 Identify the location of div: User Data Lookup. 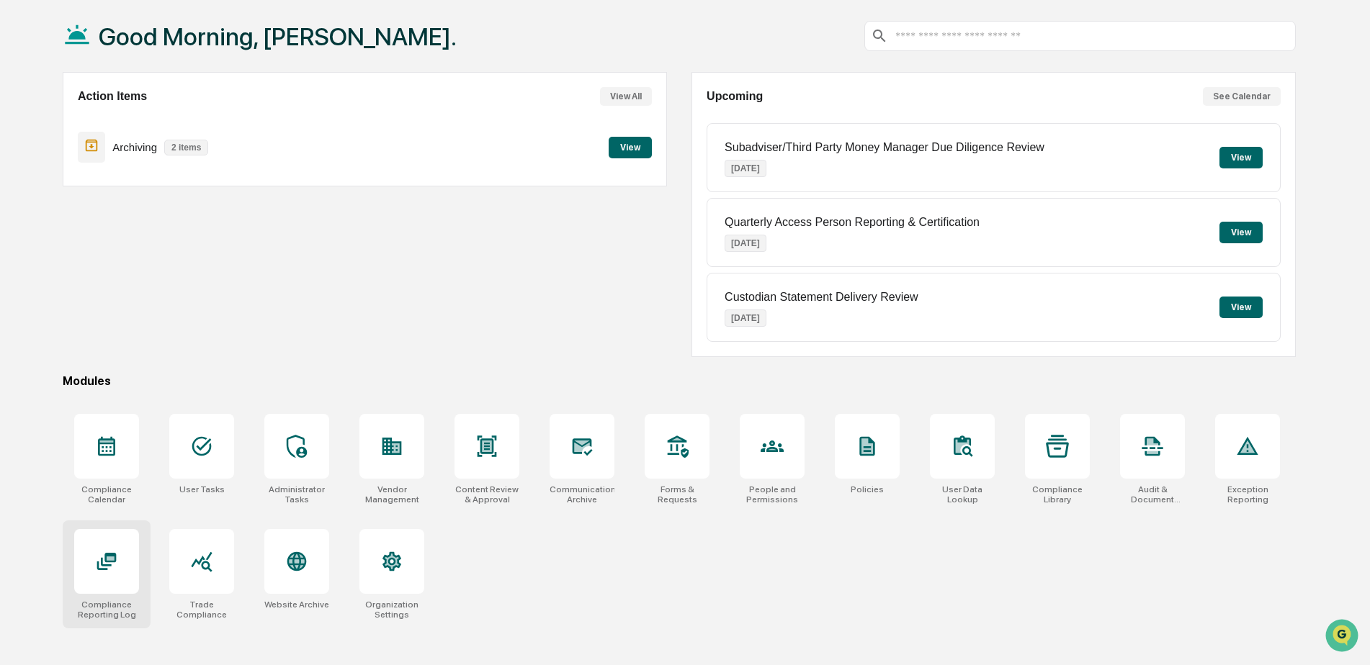
(962, 495).